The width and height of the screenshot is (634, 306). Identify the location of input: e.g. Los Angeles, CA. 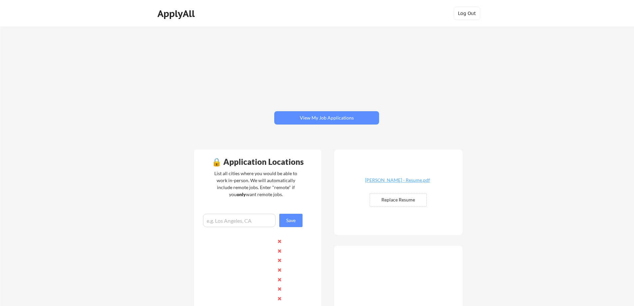
(239, 220).